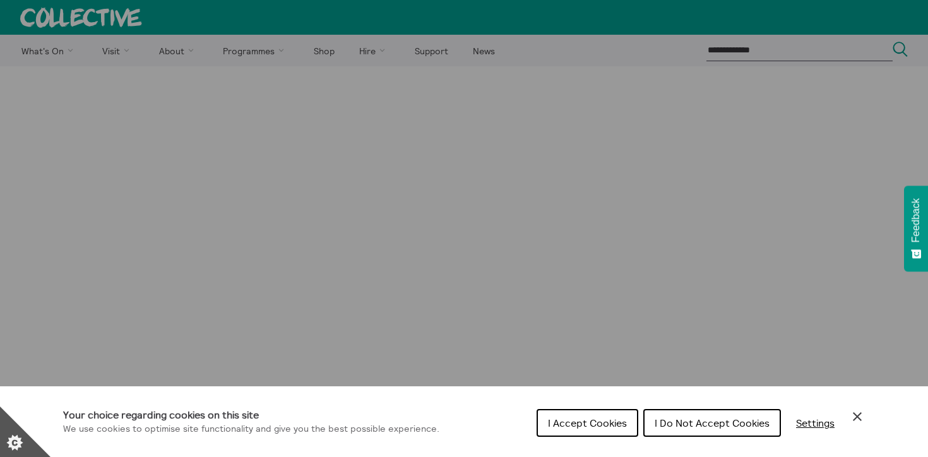 Image resolution: width=928 pixels, height=457 pixels. Describe the element at coordinates (857, 416) in the screenshot. I see `button: Close Cookie Control` at that location.